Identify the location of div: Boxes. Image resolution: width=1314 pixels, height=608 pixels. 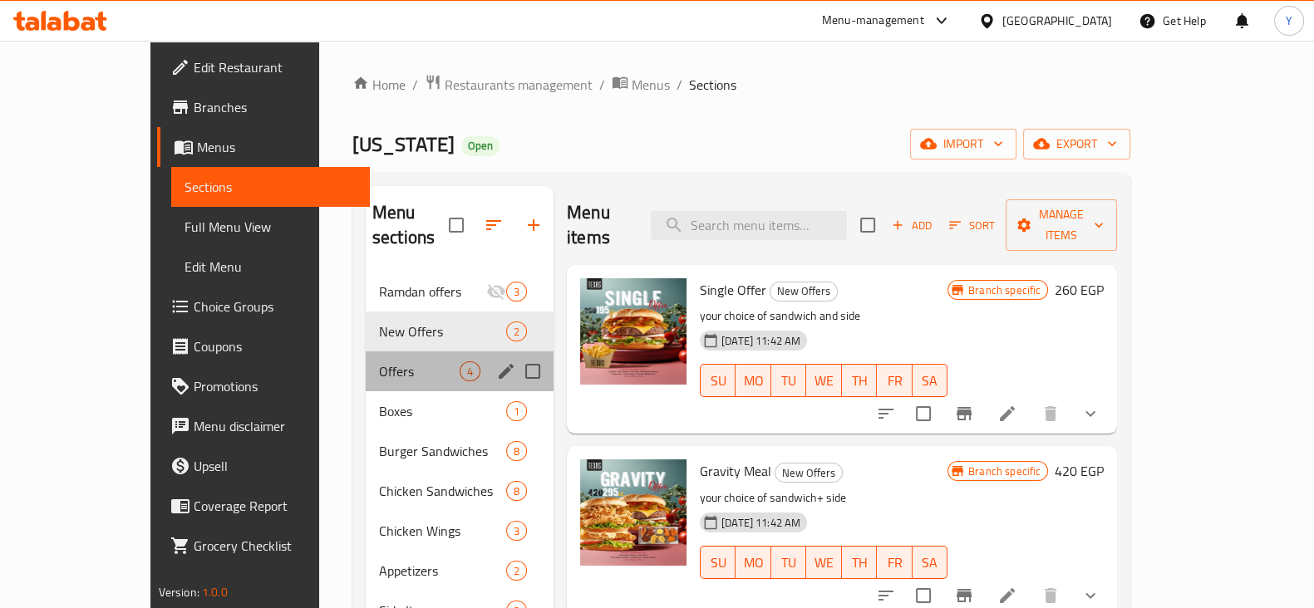
(442, 411).